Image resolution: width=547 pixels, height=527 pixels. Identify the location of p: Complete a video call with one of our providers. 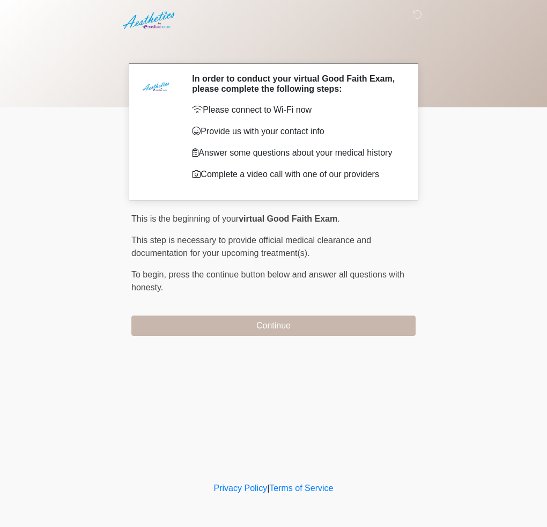
(296, 174).